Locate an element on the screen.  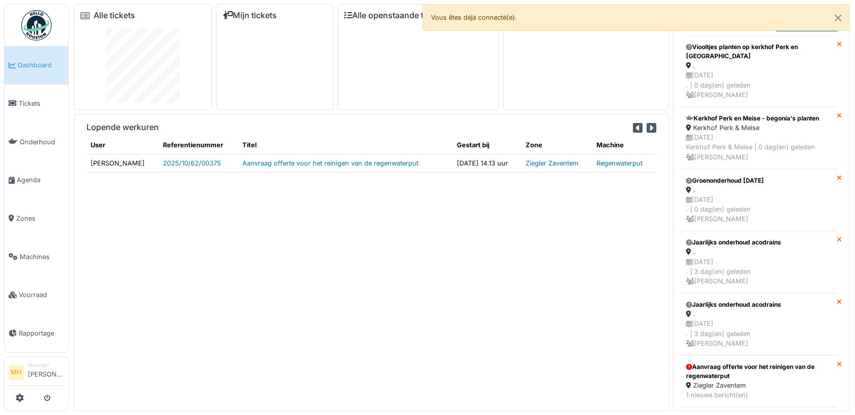
a: Tickets is located at coordinates (36, 104).